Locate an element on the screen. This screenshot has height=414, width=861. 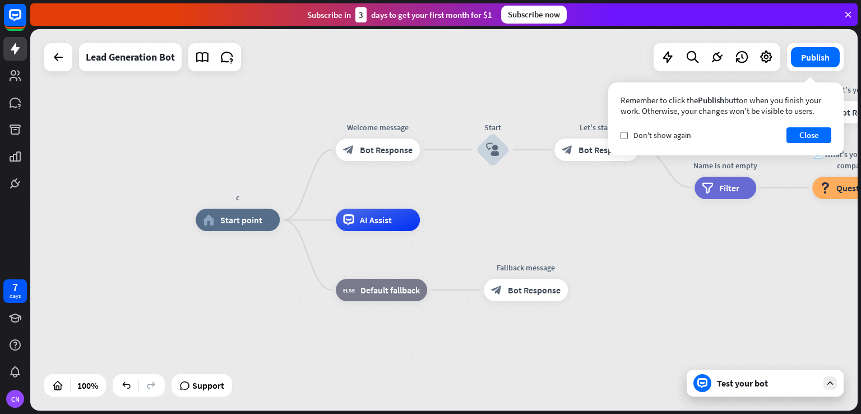
span: Support is located at coordinates (208, 385).